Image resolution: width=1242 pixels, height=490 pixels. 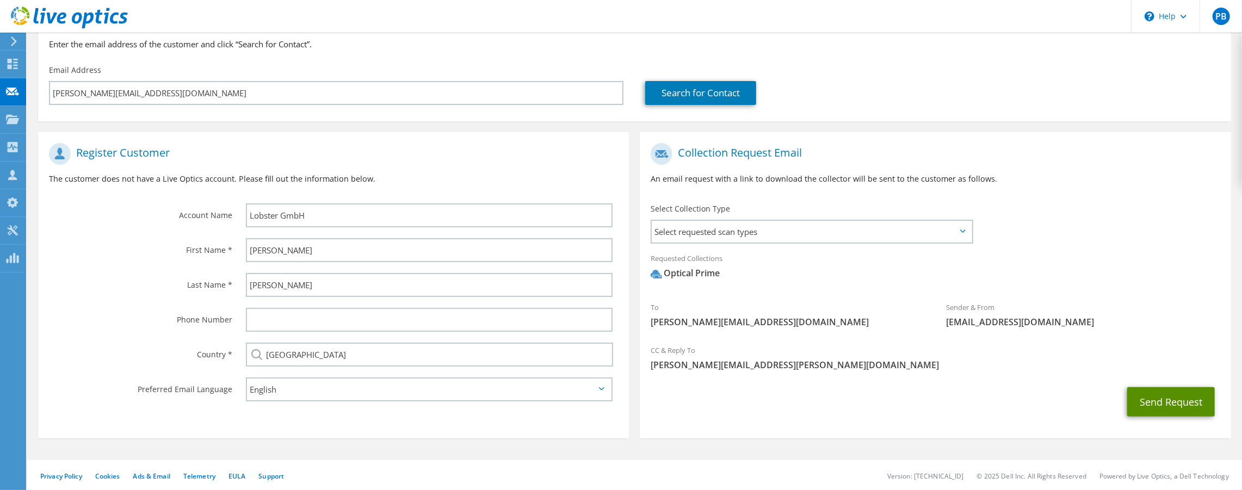 What do you see at coordinates (935, 358) in the screenshot?
I see `div: CC & Reply To` at bounding box center [935, 358].